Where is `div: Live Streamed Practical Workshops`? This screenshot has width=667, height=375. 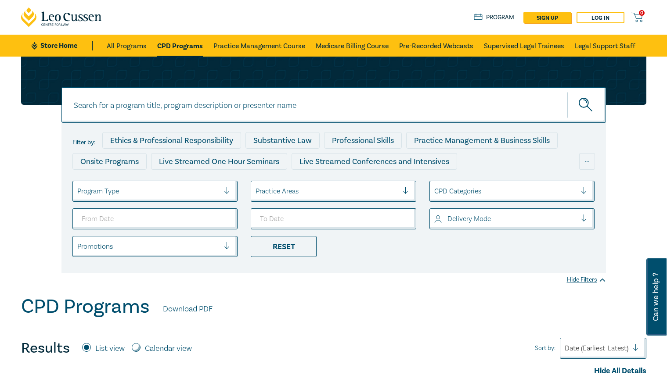
div: Live Streamed Practical Workshops is located at coordinates (142, 183).